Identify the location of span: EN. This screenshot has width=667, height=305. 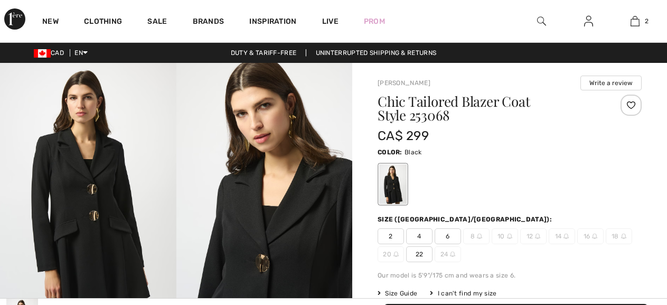
(81, 53).